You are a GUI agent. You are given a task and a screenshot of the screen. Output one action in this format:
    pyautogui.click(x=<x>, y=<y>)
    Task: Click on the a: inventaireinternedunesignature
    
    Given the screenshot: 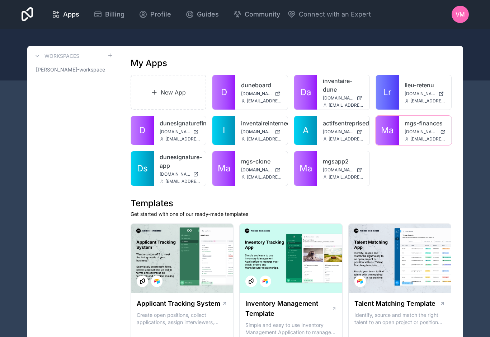 What is the action you would take?
    pyautogui.click(x=262, y=123)
    